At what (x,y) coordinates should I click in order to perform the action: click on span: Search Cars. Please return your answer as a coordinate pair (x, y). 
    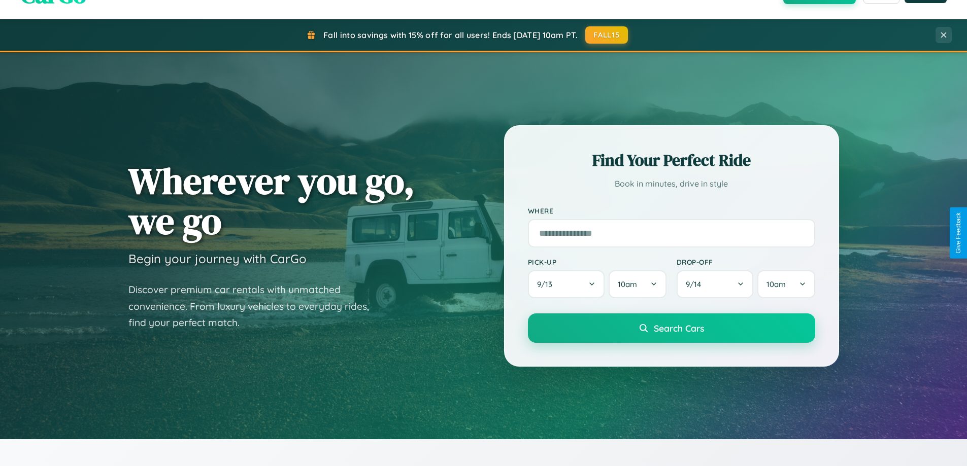
    Looking at the image, I should click on (678, 328).